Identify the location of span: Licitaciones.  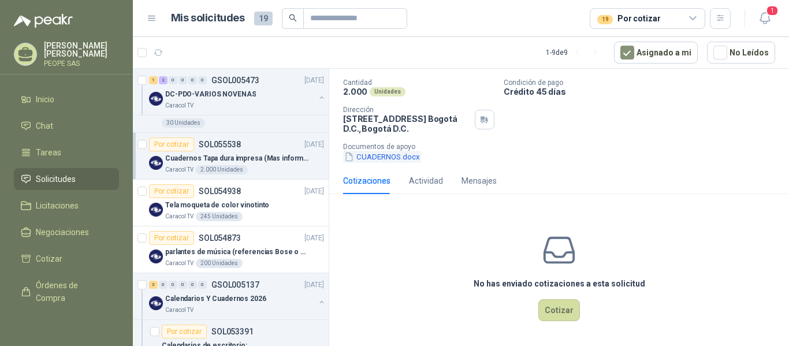
(57, 206).